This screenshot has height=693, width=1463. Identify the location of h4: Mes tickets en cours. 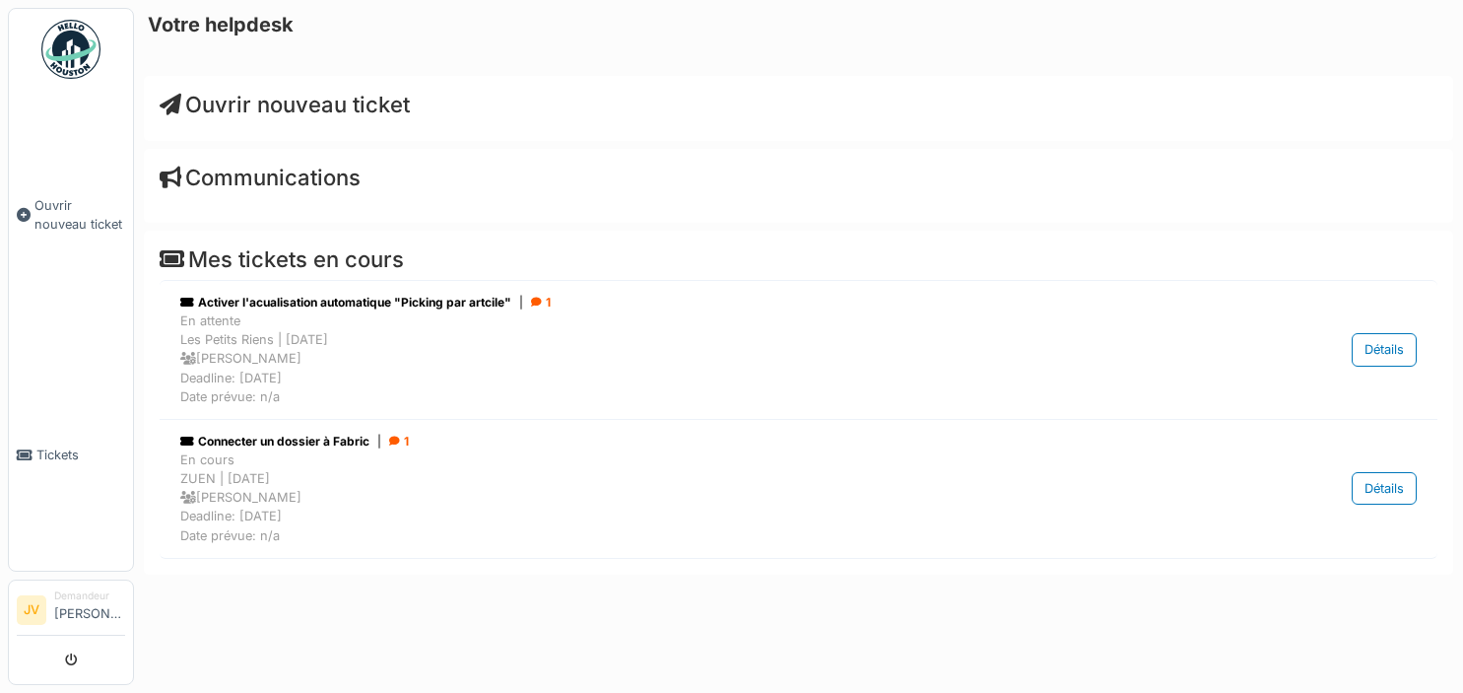
(798, 259).